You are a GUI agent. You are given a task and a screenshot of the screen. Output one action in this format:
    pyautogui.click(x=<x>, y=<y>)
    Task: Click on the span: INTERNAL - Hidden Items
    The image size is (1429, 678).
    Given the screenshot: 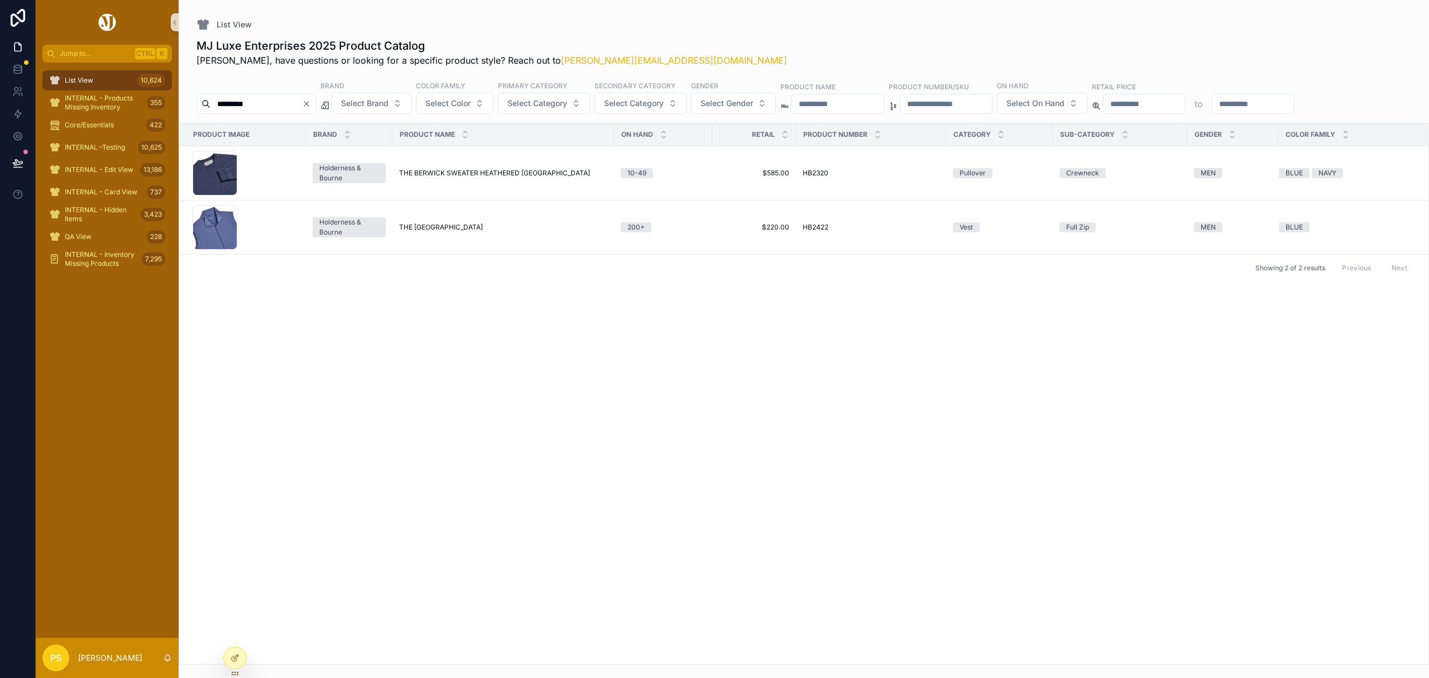 What is the action you would take?
    pyautogui.click(x=101, y=214)
    